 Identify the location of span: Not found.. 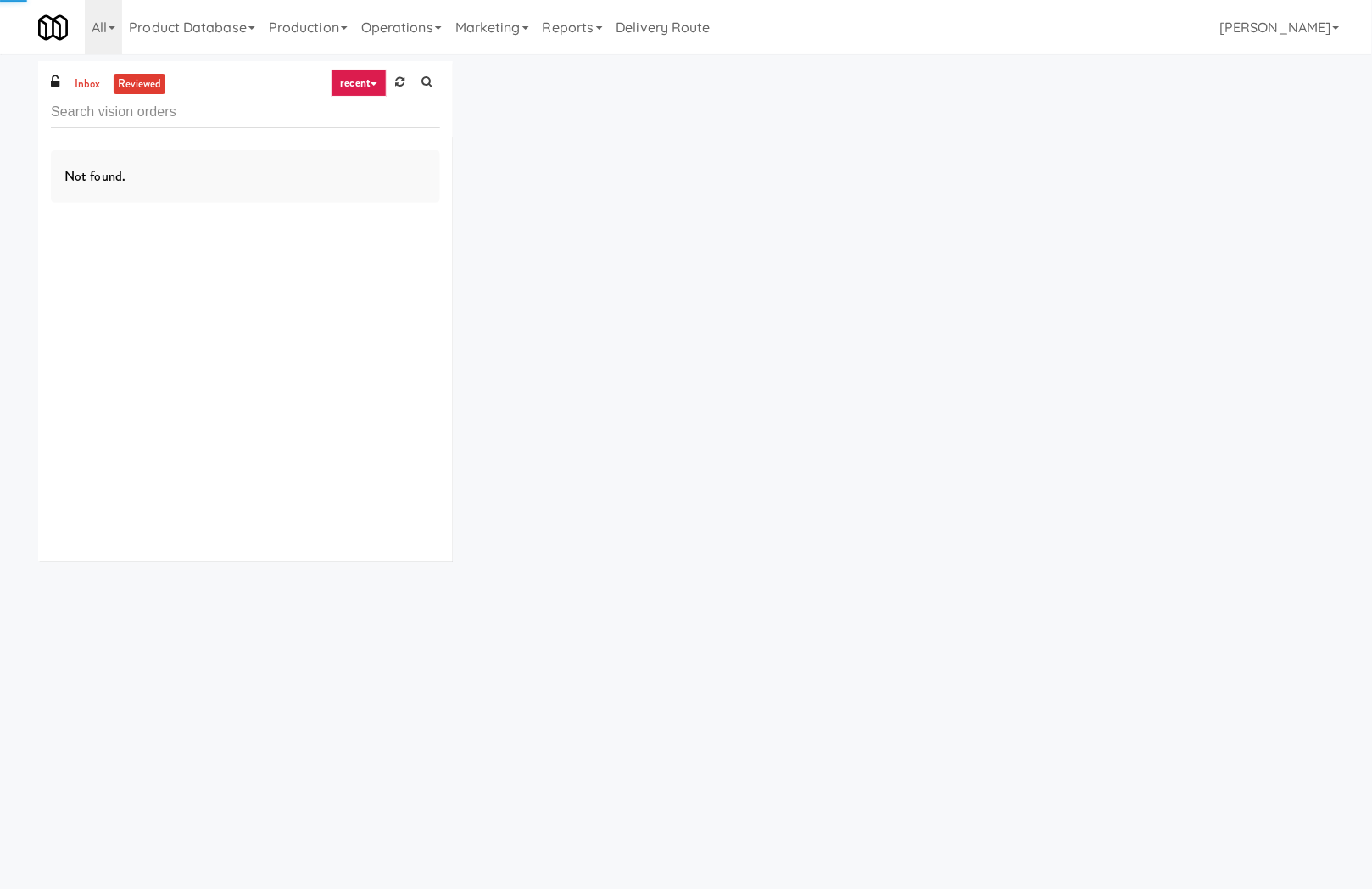
(95, 175).